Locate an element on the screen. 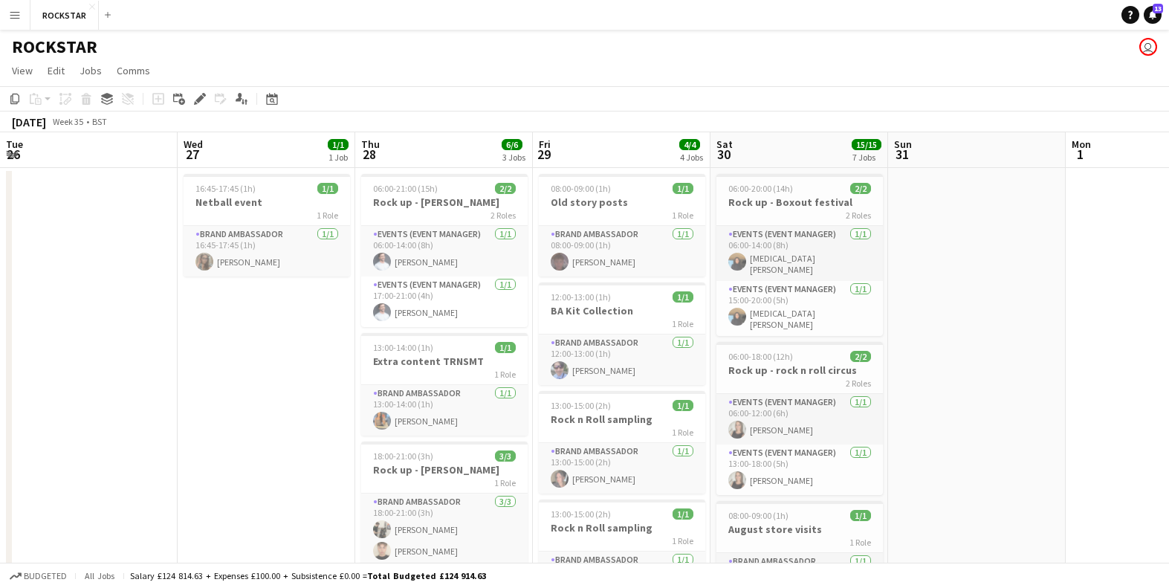 The image size is (1169, 588). span: Comms is located at coordinates (133, 71).